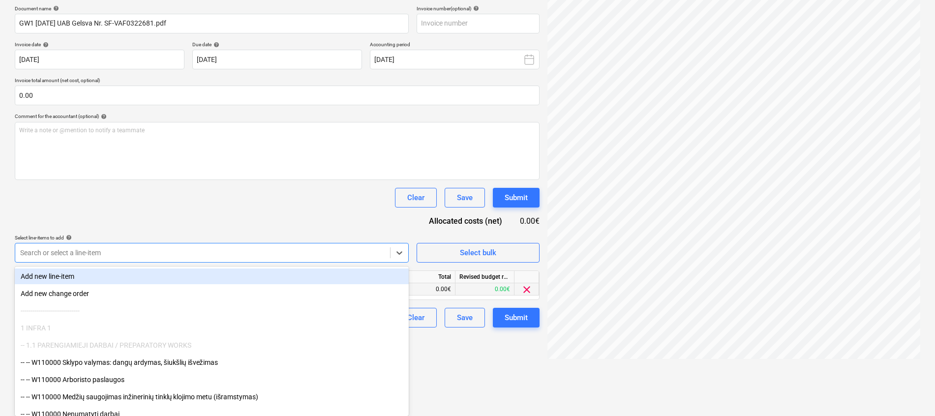 The width and height of the screenshot is (935, 416). What do you see at coordinates (212, 277) in the screenshot?
I see `div: Add new line-item` at bounding box center [212, 277].